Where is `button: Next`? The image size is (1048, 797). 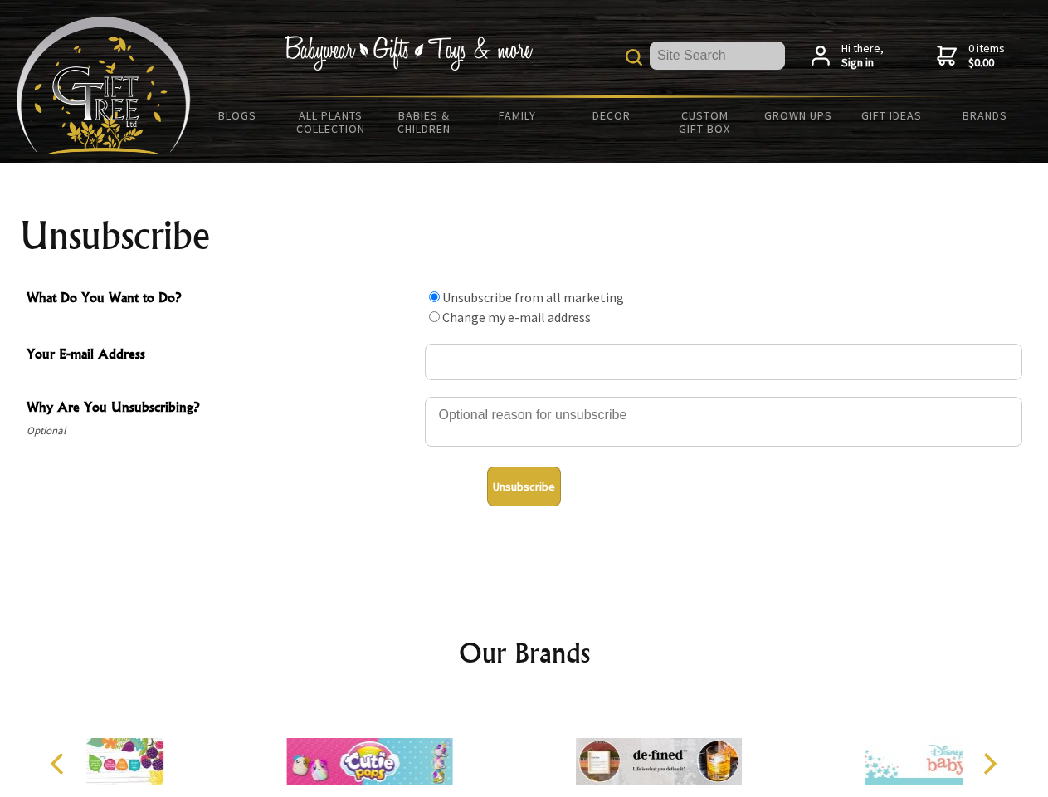 button: Next is located at coordinates (989, 763).